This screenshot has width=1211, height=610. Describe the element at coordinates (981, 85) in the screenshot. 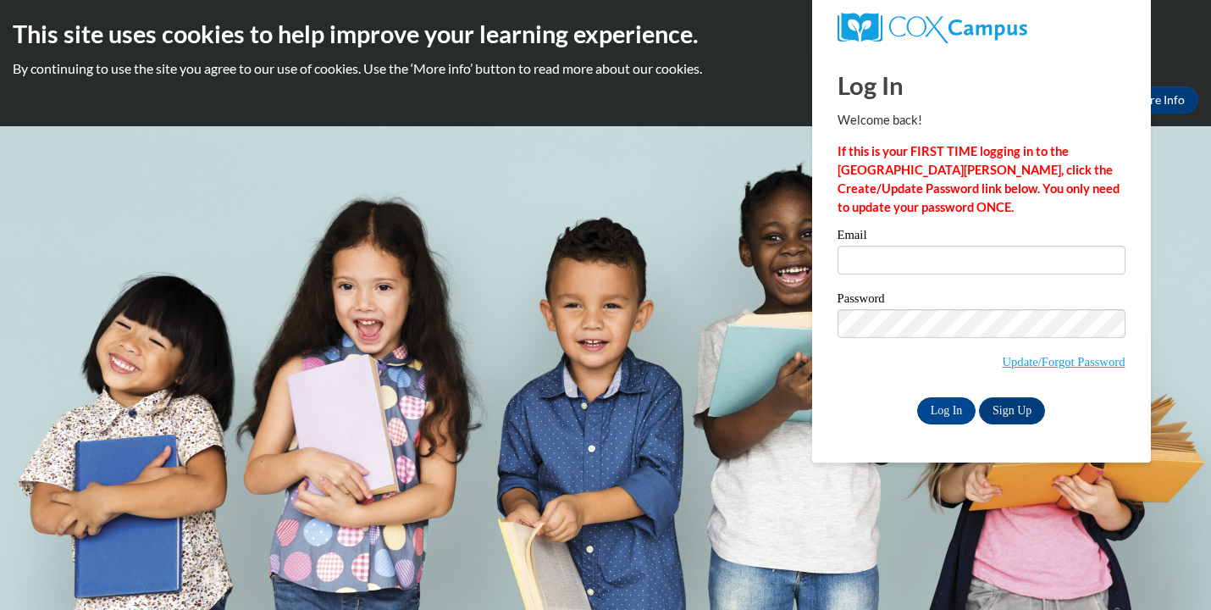

I see `h1: Log In` at that location.